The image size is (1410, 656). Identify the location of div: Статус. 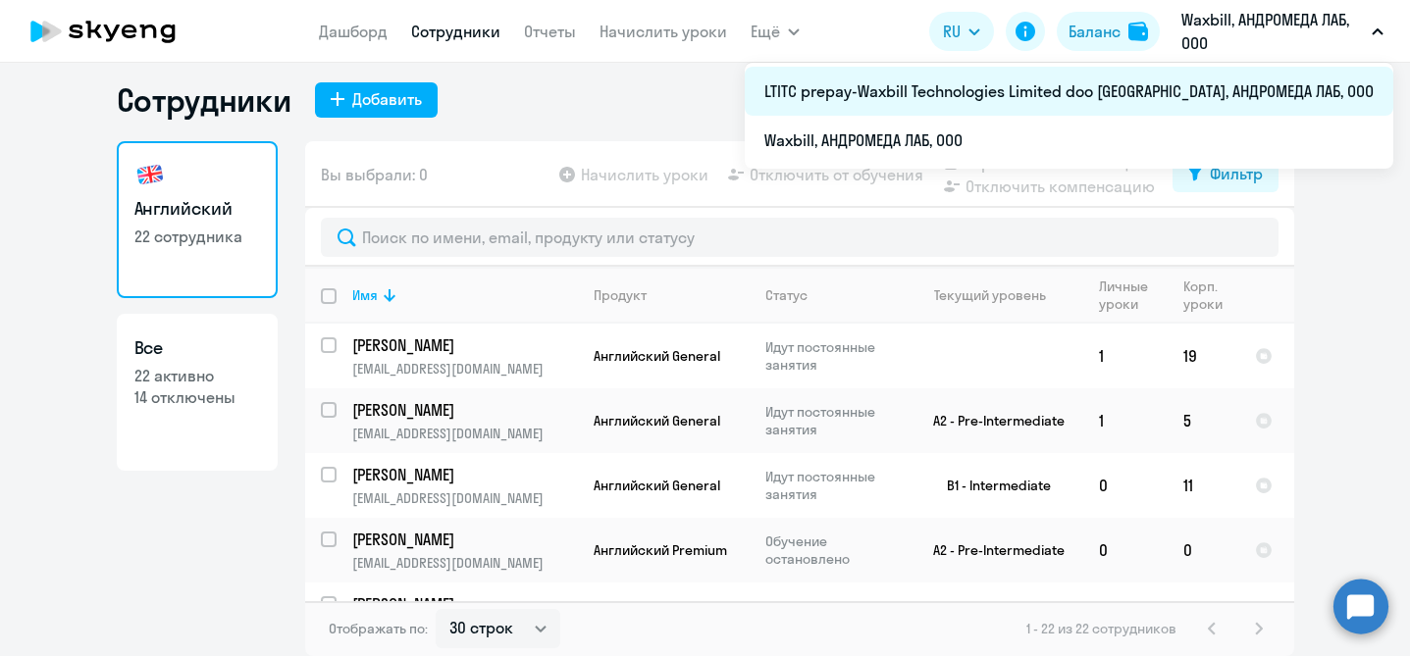
(786, 295).